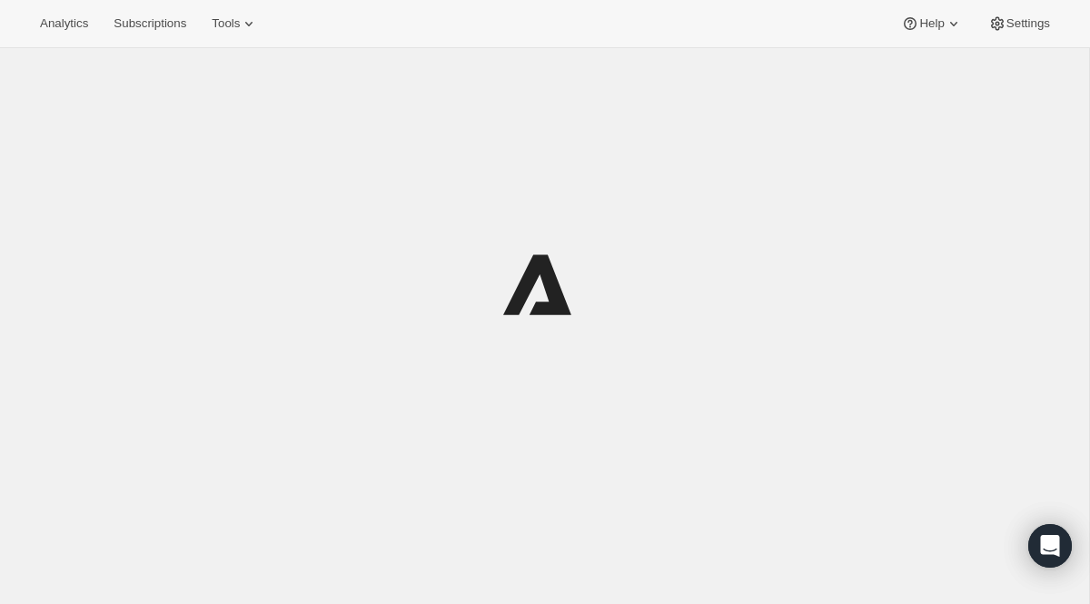  I want to click on span: Subscriptions, so click(150, 24).